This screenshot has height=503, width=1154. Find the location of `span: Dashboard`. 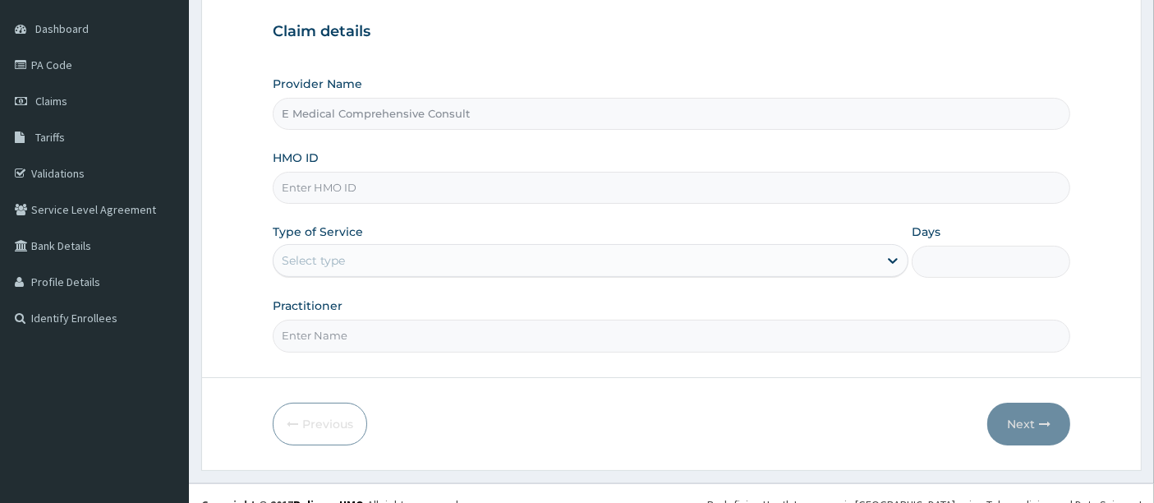

span: Dashboard is located at coordinates (62, 29).